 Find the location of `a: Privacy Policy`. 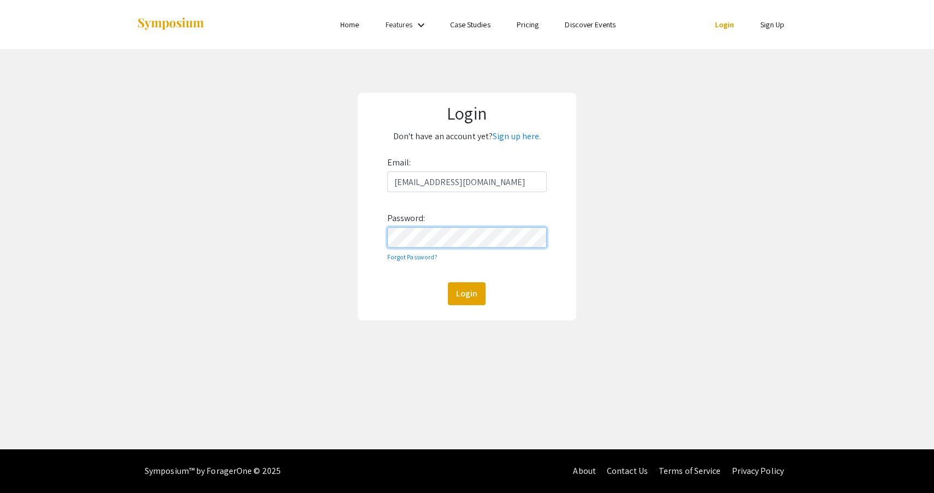

a: Privacy Policy is located at coordinates (758, 471).